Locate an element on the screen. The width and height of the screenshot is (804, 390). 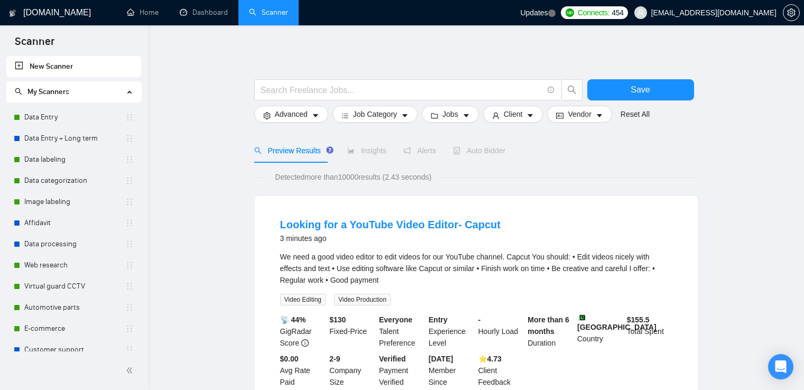
span: Video Production is located at coordinates (362, 300).